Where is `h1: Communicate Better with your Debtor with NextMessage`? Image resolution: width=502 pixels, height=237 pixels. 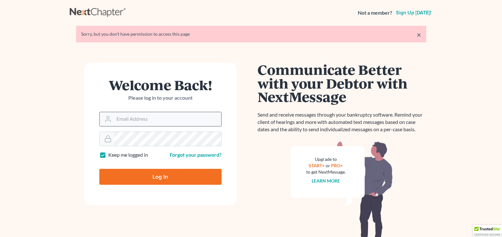 h1: Communicate Better with your Debtor with NextMessage is located at coordinates (342, 83).